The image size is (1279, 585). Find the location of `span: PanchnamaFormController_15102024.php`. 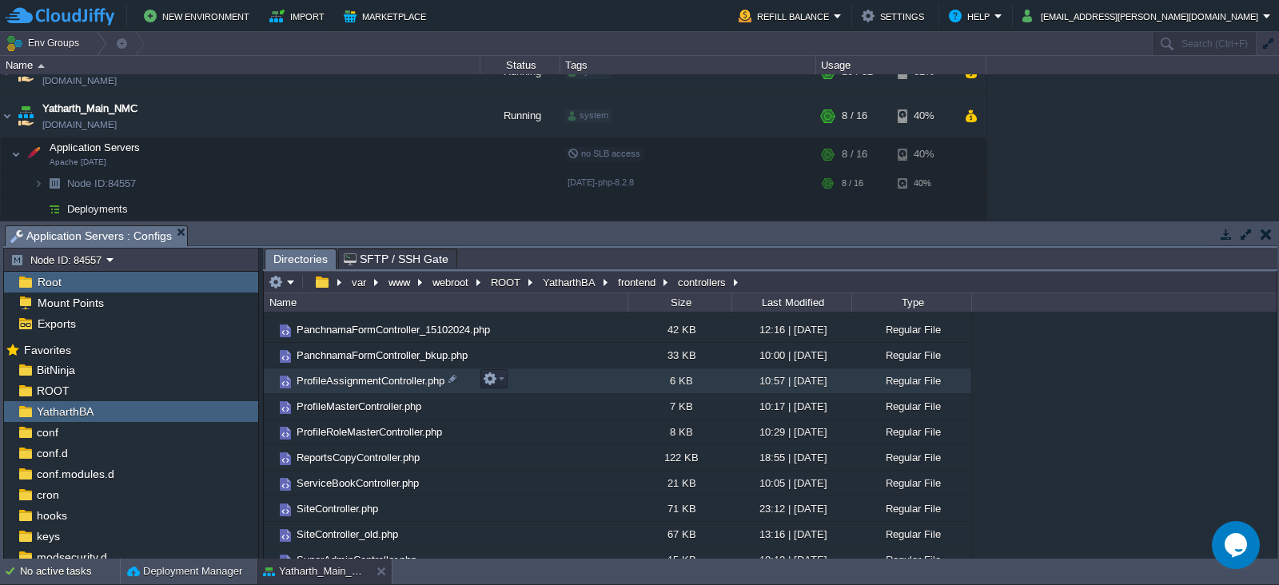

span: PanchnamaFormController_15102024.php is located at coordinates (393, 329).